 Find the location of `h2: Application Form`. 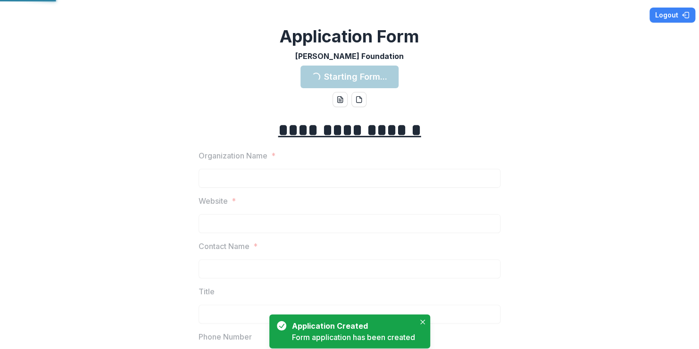

h2: Application Form is located at coordinates (349, 36).